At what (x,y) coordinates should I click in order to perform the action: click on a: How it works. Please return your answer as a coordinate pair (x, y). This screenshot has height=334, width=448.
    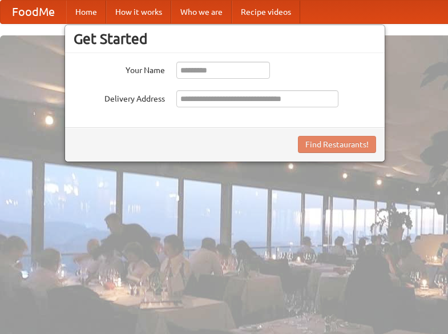
    Looking at the image, I should click on (139, 12).